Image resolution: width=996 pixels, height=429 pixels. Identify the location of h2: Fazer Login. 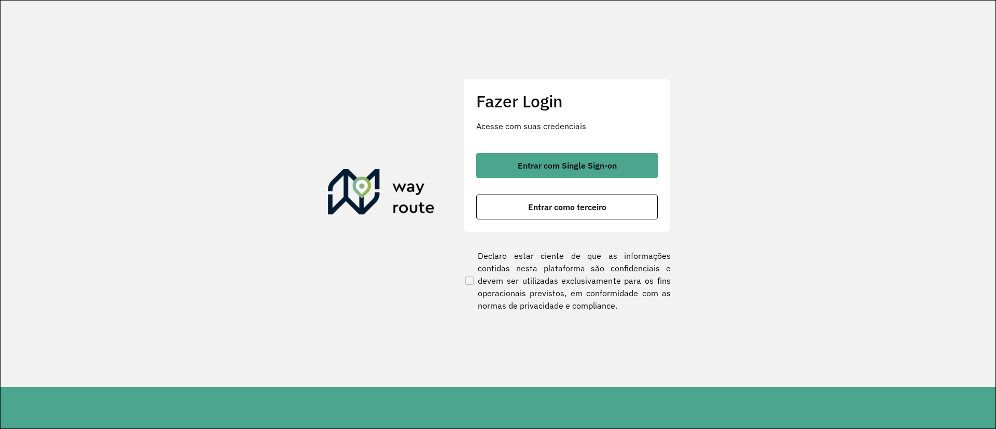
(567, 101).